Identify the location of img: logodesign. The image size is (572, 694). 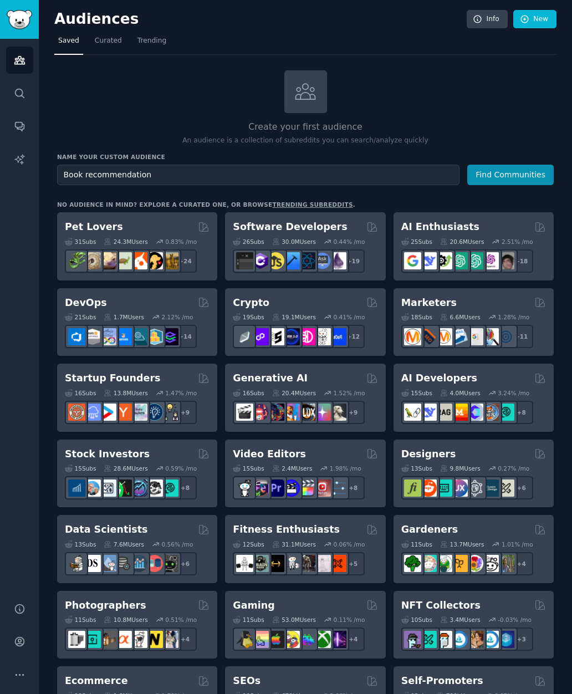
(428, 488).